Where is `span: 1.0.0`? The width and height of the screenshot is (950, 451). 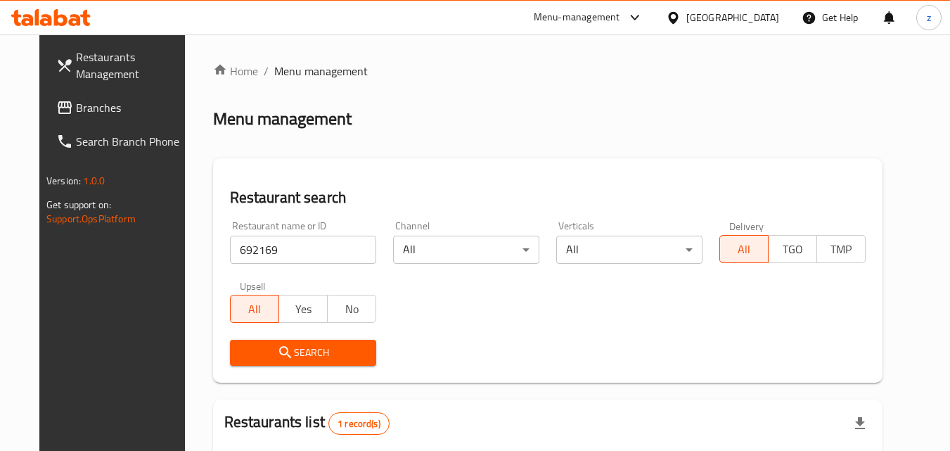
span: 1.0.0 is located at coordinates (94, 181).